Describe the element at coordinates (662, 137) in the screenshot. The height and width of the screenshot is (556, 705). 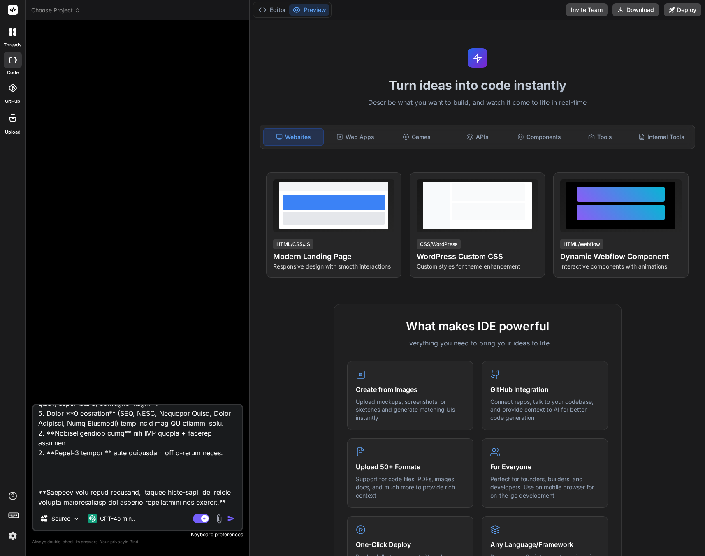
I see `div: Internal Tools` at that location.